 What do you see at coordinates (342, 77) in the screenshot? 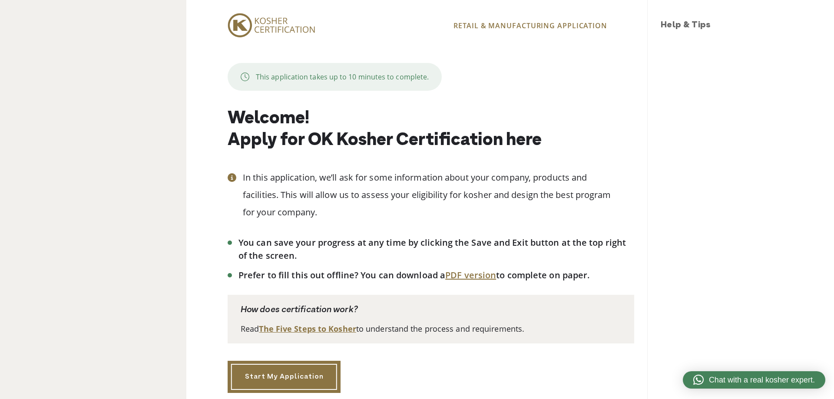
I see `p: This application takes up to 10 minutes to complete.` at bounding box center [342, 77].